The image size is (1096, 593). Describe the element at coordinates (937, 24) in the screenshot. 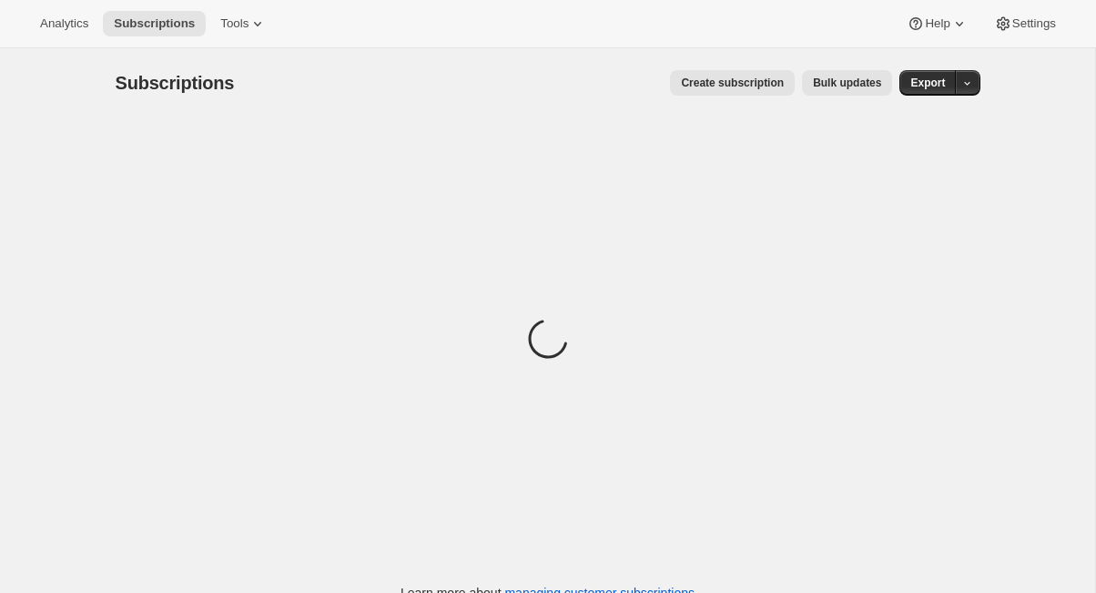

I see `button: Help` at that location.